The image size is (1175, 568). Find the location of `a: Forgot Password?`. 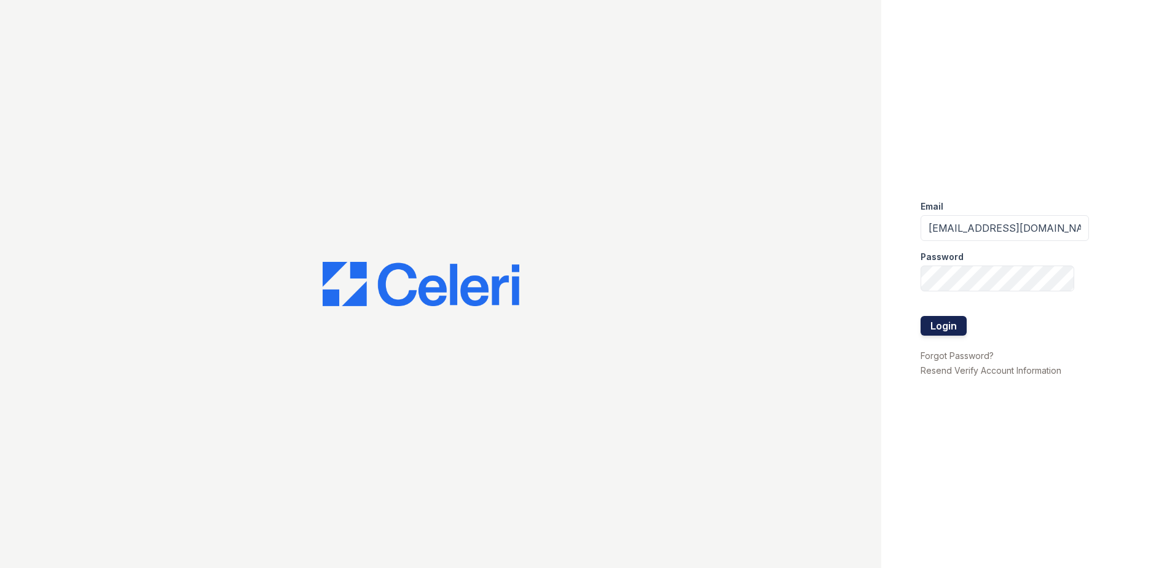

a: Forgot Password? is located at coordinates (957, 355).